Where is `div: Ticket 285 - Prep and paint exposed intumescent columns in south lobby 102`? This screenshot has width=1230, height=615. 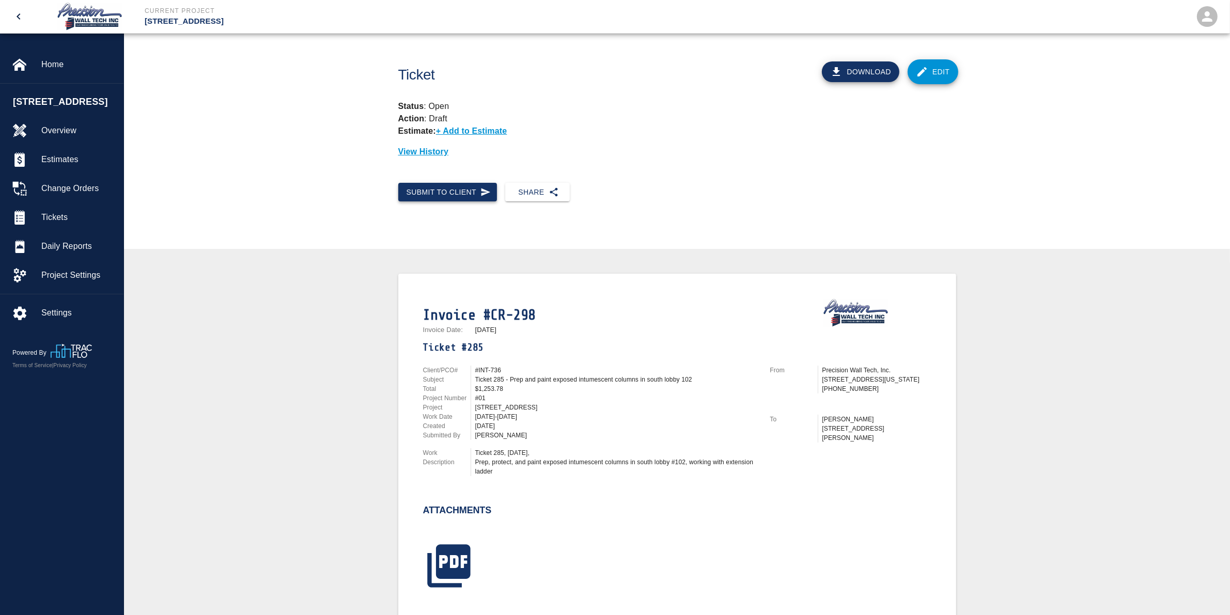
div: Ticket 285 - Prep and paint exposed intumescent columns in south lobby 102 is located at coordinates (616, 380).